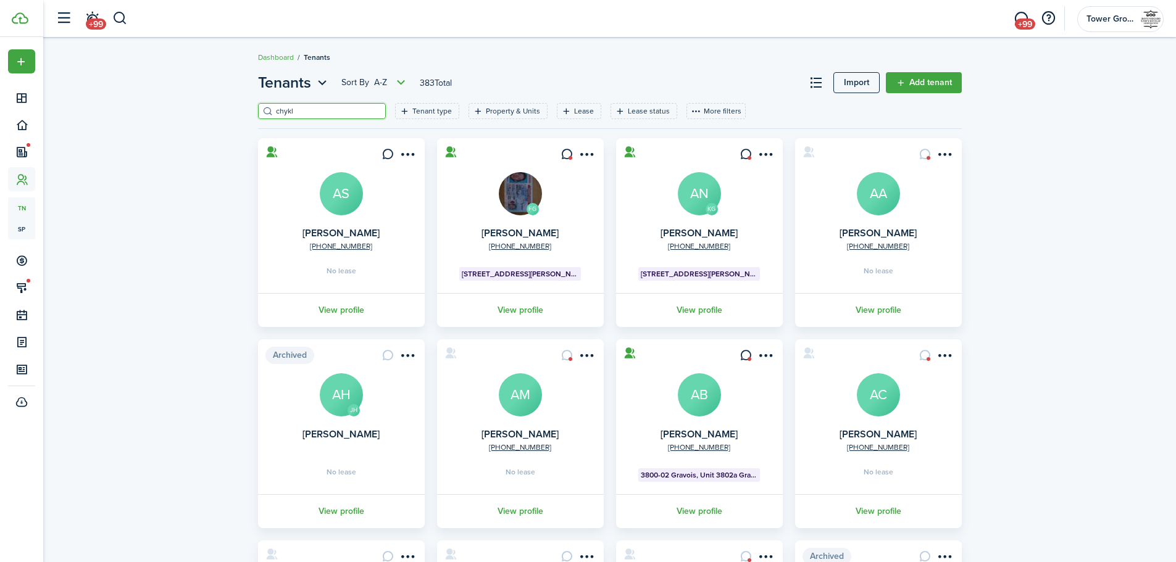  Describe the element at coordinates (92, 19) in the screenshot. I see `a: Notifications` at that location.